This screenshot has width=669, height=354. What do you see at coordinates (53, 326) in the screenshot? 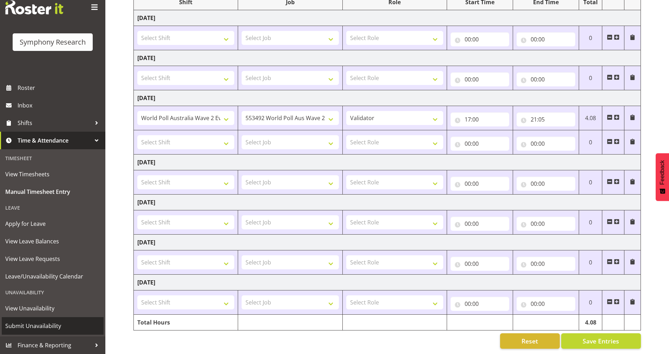
I see `span: Submit Unavailability` at bounding box center [53, 326].